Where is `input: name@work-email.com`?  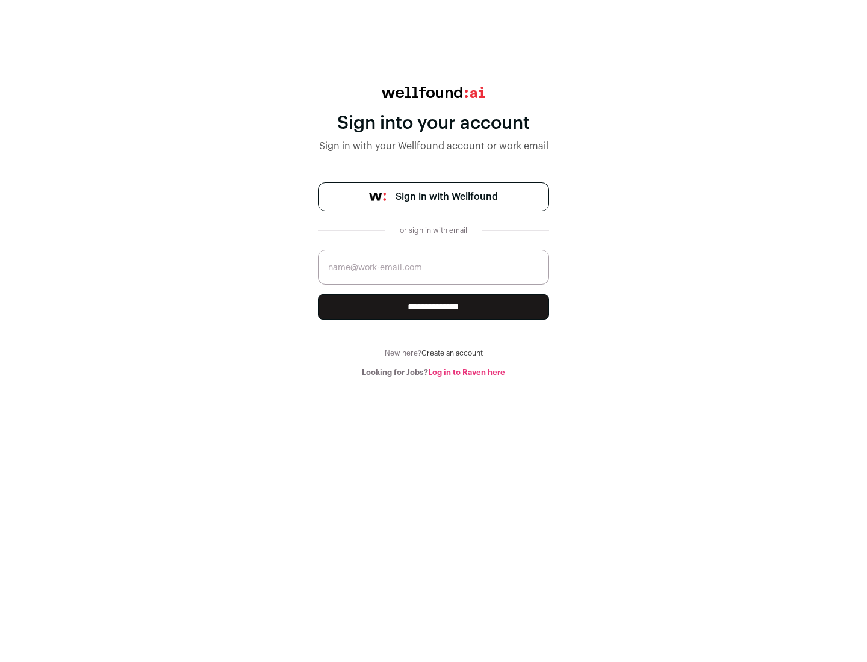
input: name@work-email.com is located at coordinates (433, 267).